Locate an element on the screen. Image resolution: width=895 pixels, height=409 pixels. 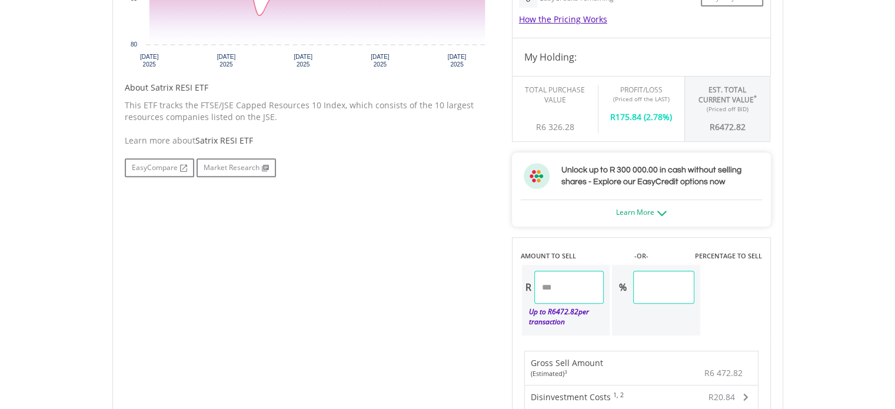
span: Satrix RESI ETF is located at coordinates (224, 140).